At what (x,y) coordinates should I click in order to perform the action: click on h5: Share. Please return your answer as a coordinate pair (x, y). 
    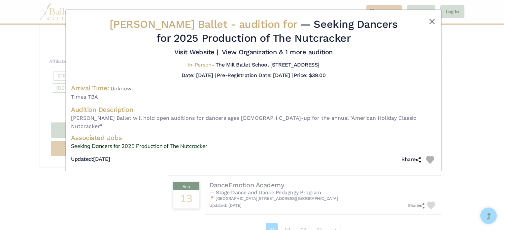
    Looking at the image, I should click on (411, 159).